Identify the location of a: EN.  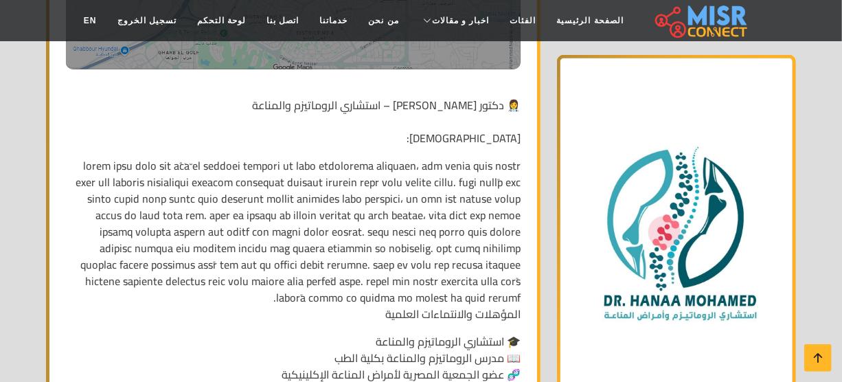
(90, 21).